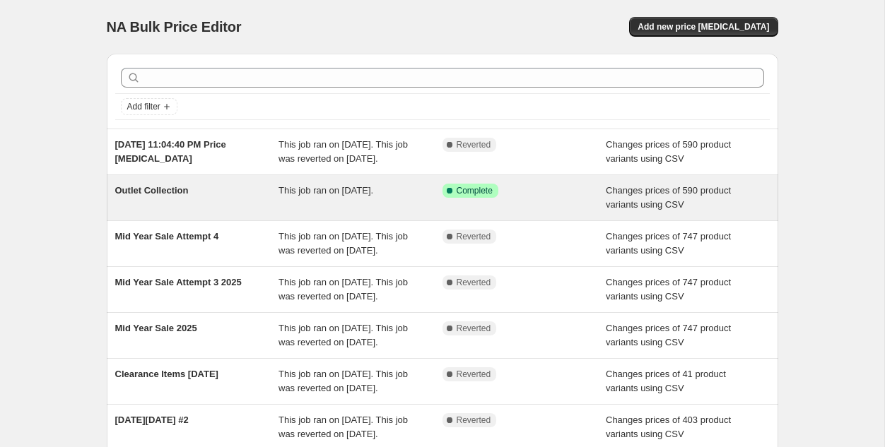 The width and height of the screenshot is (885, 447). I want to click on button: Add filter, so click(149, 107).